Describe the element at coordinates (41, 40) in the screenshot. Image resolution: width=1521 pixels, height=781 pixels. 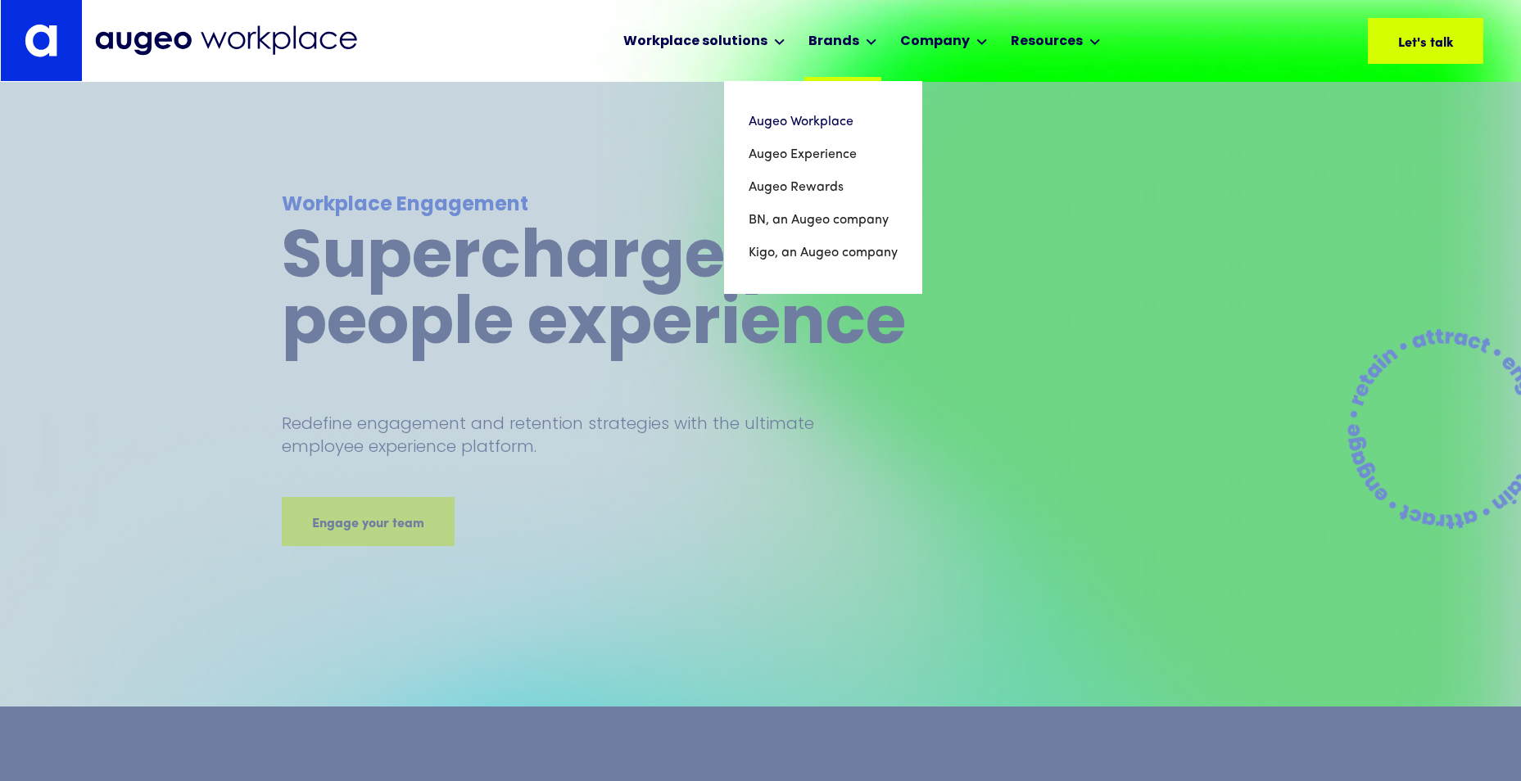
I see `img: Augeo's "a" monogram decorative logo in white.` at that location.